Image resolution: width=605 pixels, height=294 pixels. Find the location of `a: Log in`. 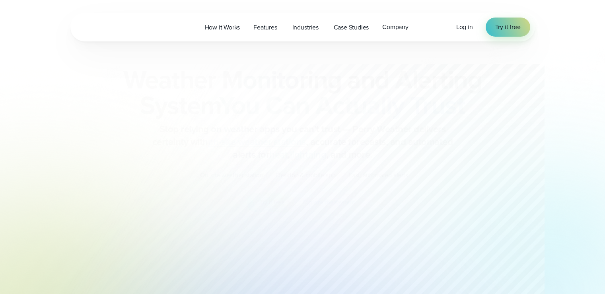

a: Log in is located at coordinates (465, 27).